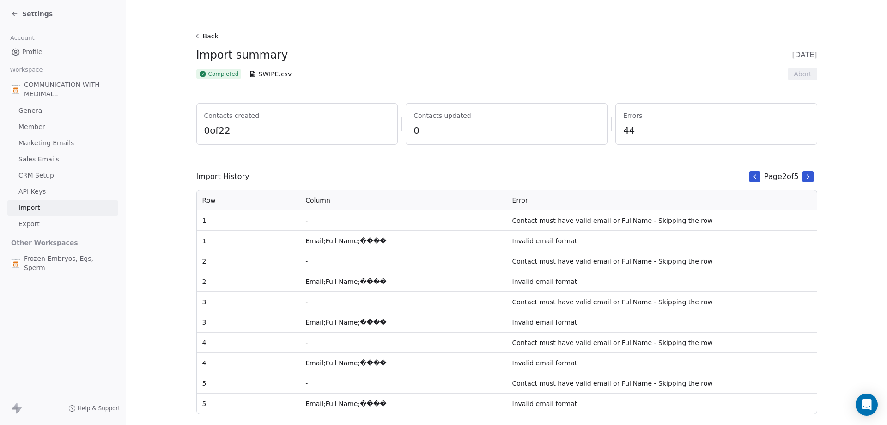 This screenshot has width=887, height=425. I want to click on button: Abort, so click(802, 74).